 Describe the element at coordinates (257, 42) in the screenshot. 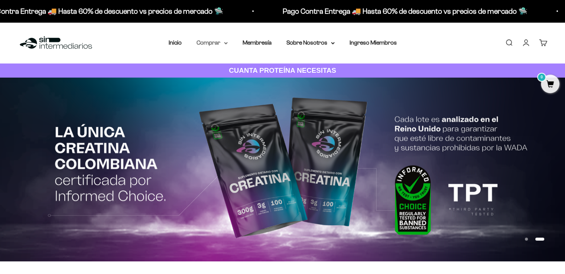

I see `a: Membresía` at that location.